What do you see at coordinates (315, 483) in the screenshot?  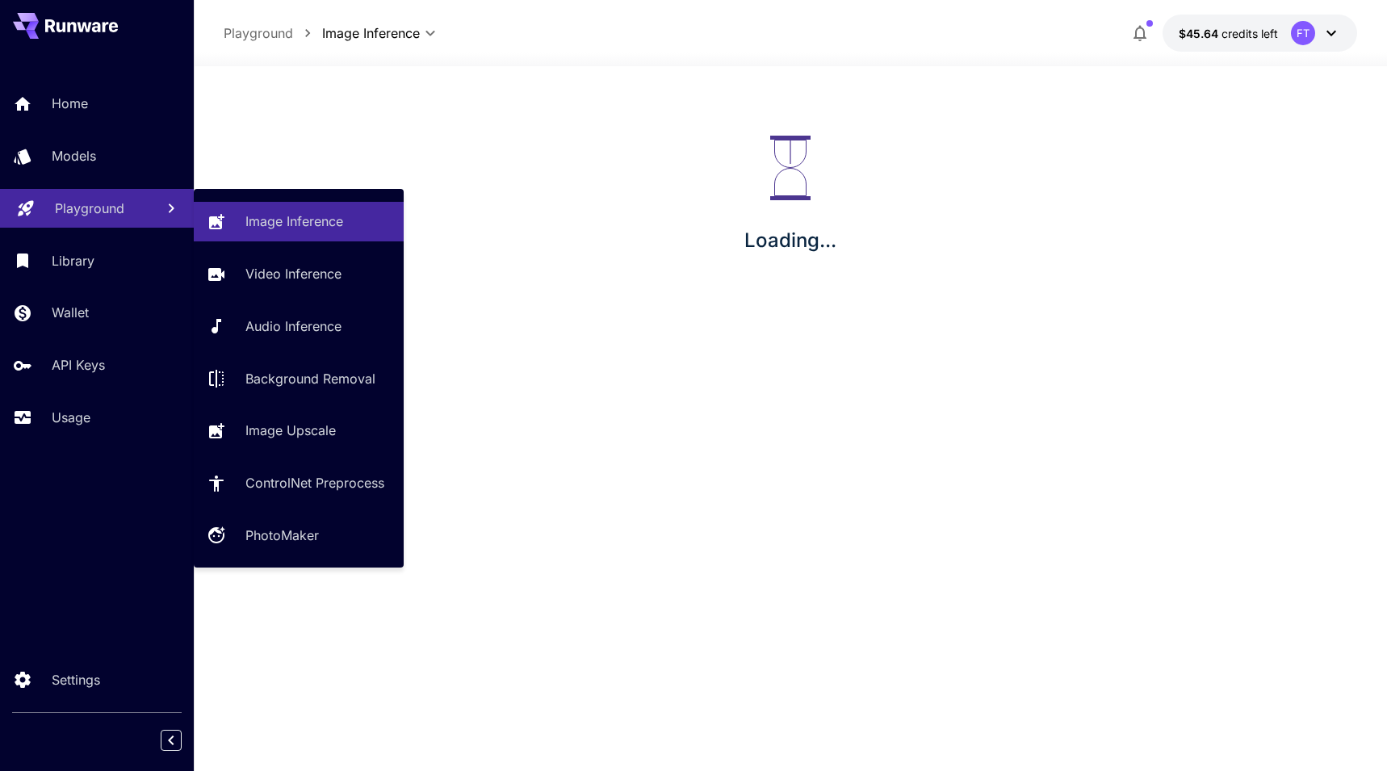 I see `p: ControlNet Preprocess` at bounding box center [315, 483].